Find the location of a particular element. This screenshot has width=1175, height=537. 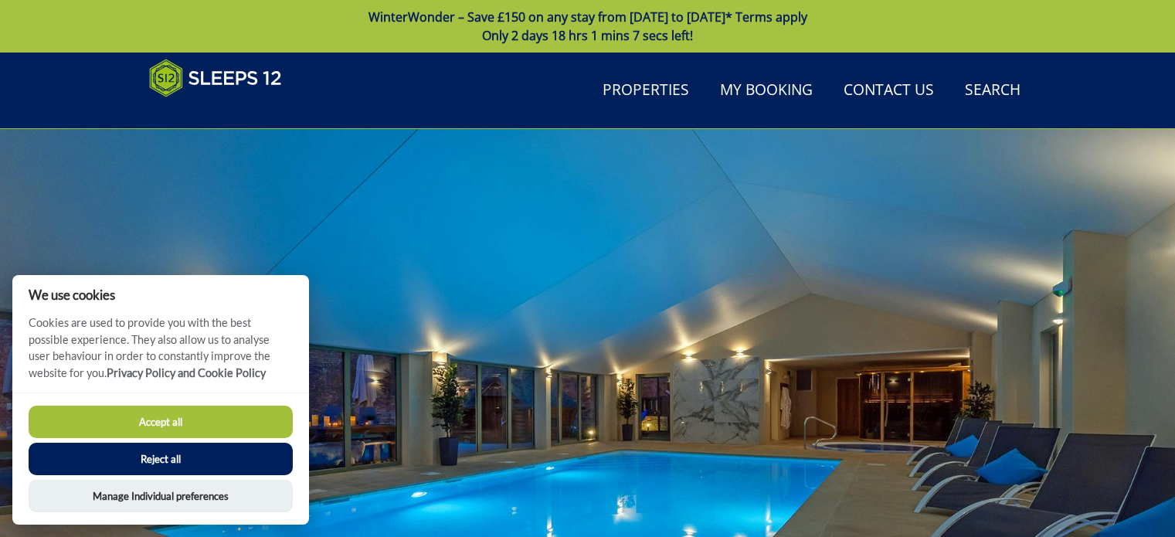

p: Cookies are used to provide you with the best possible experience. They also allow us to analyse ... is located at coordinates (161, 353).